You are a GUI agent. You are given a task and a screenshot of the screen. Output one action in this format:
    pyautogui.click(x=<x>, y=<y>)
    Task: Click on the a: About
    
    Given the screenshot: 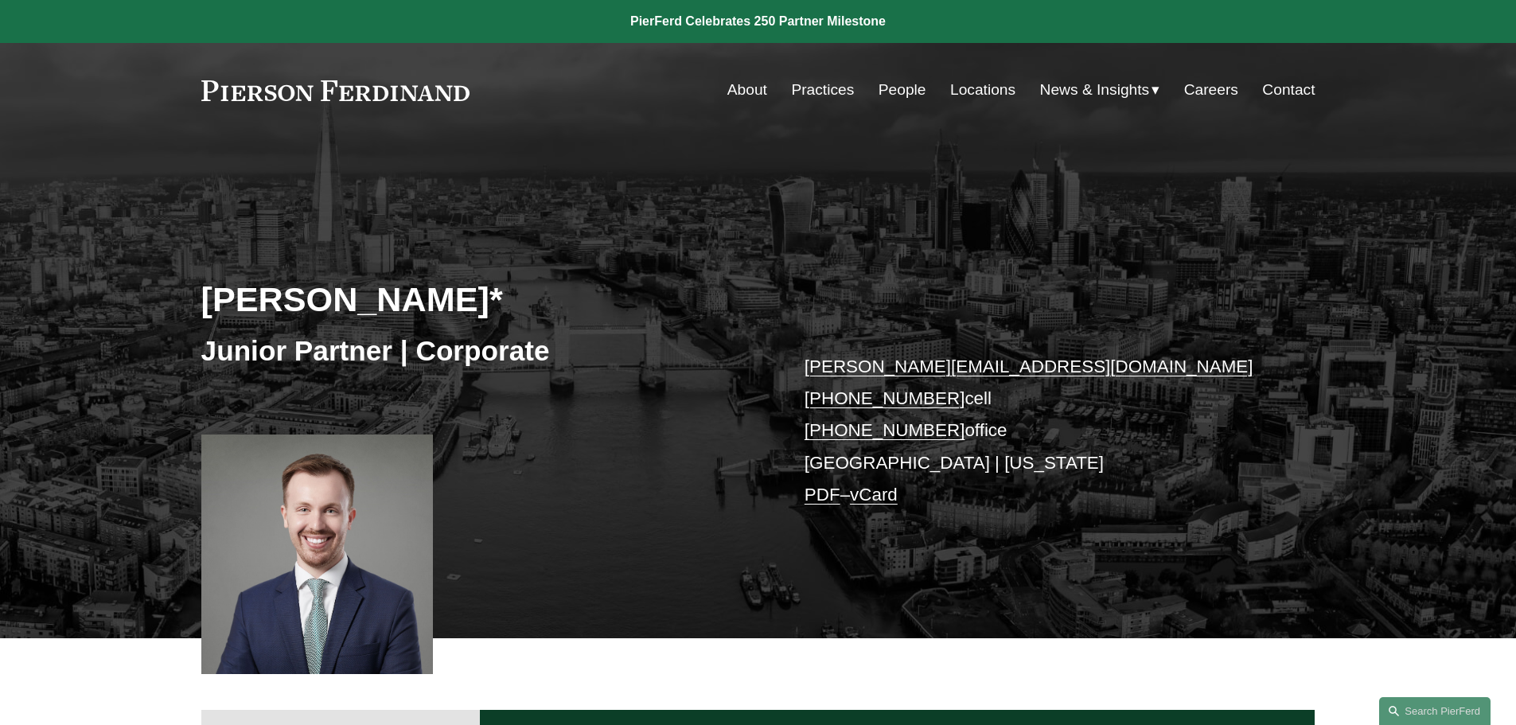 What is the action you would take?
    pyautogui.click(x=747, y=90)
    